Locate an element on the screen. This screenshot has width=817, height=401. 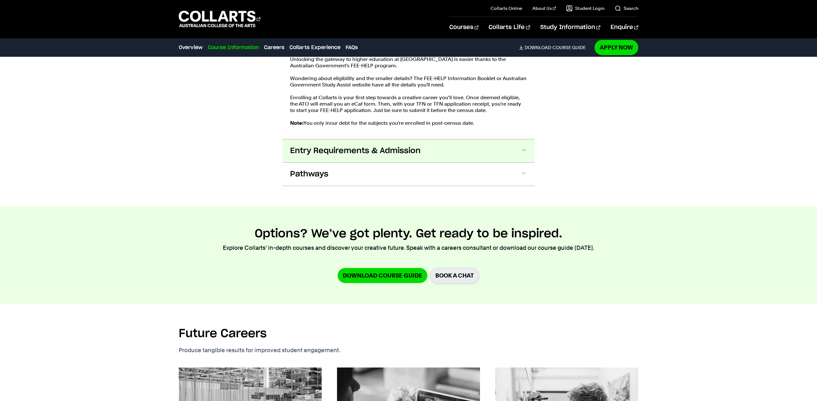
p: Wondering about eligibility and the smaller details? The FEE-HELP Information Booklet or Australi... is located at coordinates (409, 82).